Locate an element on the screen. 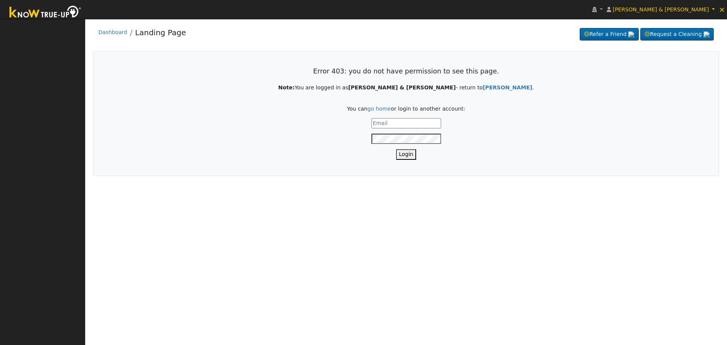 The height and width of the screenshot is (345, 727). h3: Error 403: you do not have permission to see this page. is located at coordinates (406, 71).